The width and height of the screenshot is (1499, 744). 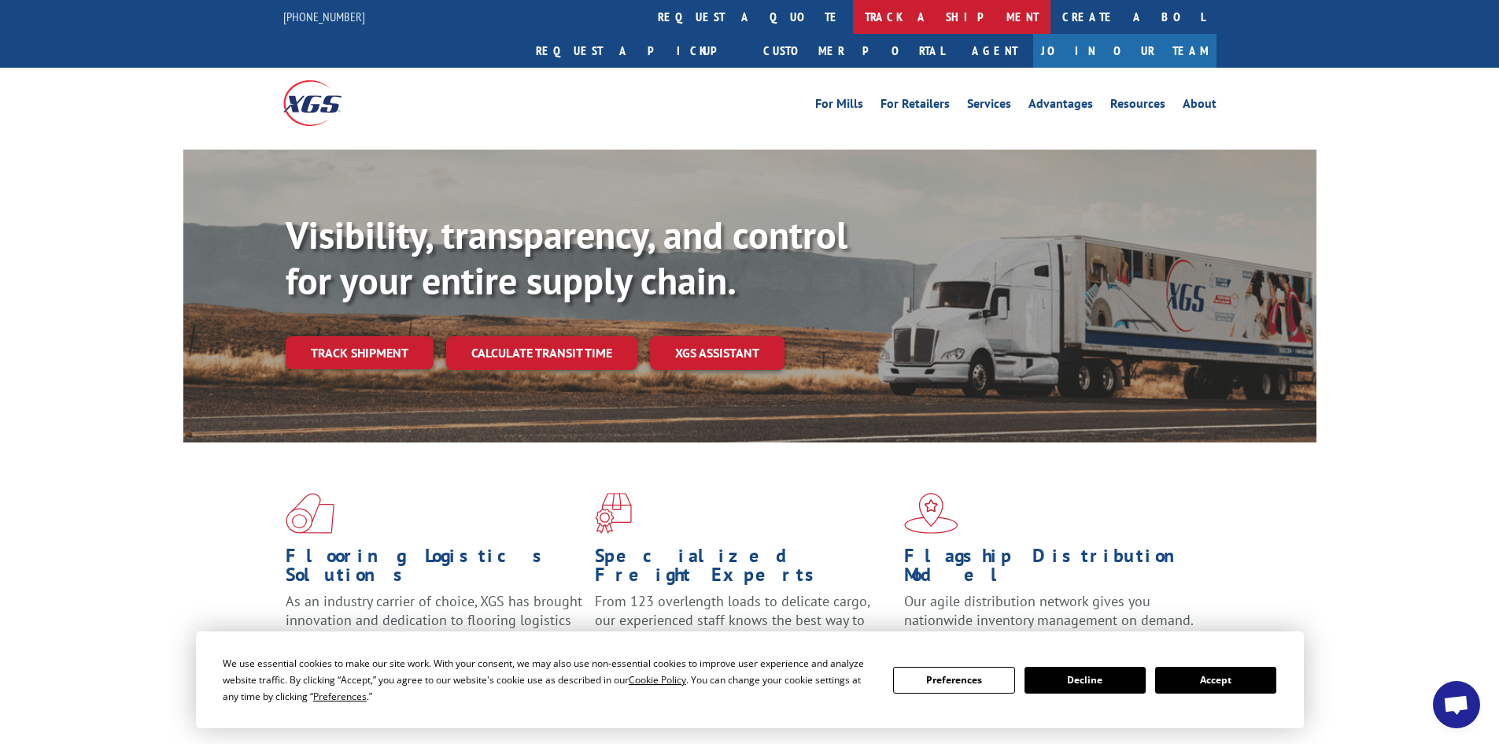 I want to click on span: As an industry carrier of choice, XGS has brought innovation and dedication to flooring logistics..., so click(x=434, y=619).